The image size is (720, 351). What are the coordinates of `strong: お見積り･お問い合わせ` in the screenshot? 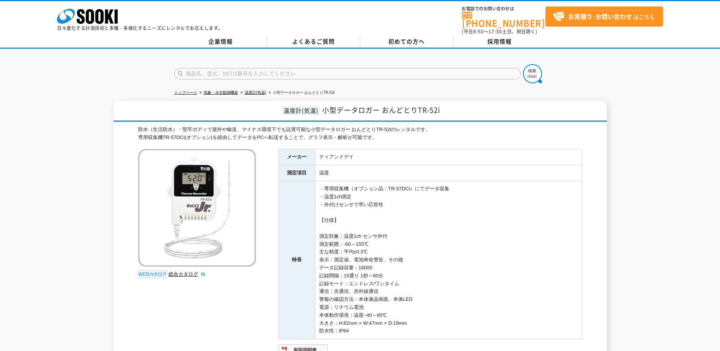 It's located at (600, 16).